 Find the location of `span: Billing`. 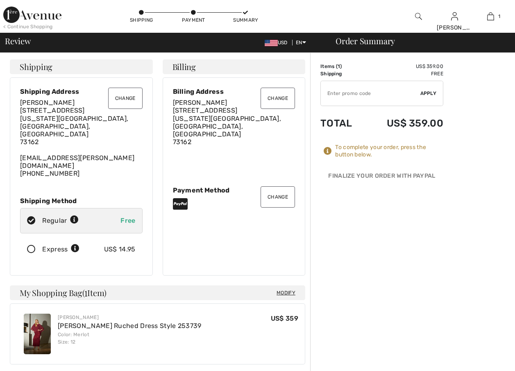

span: Billing is located at coordinates (184, 67).